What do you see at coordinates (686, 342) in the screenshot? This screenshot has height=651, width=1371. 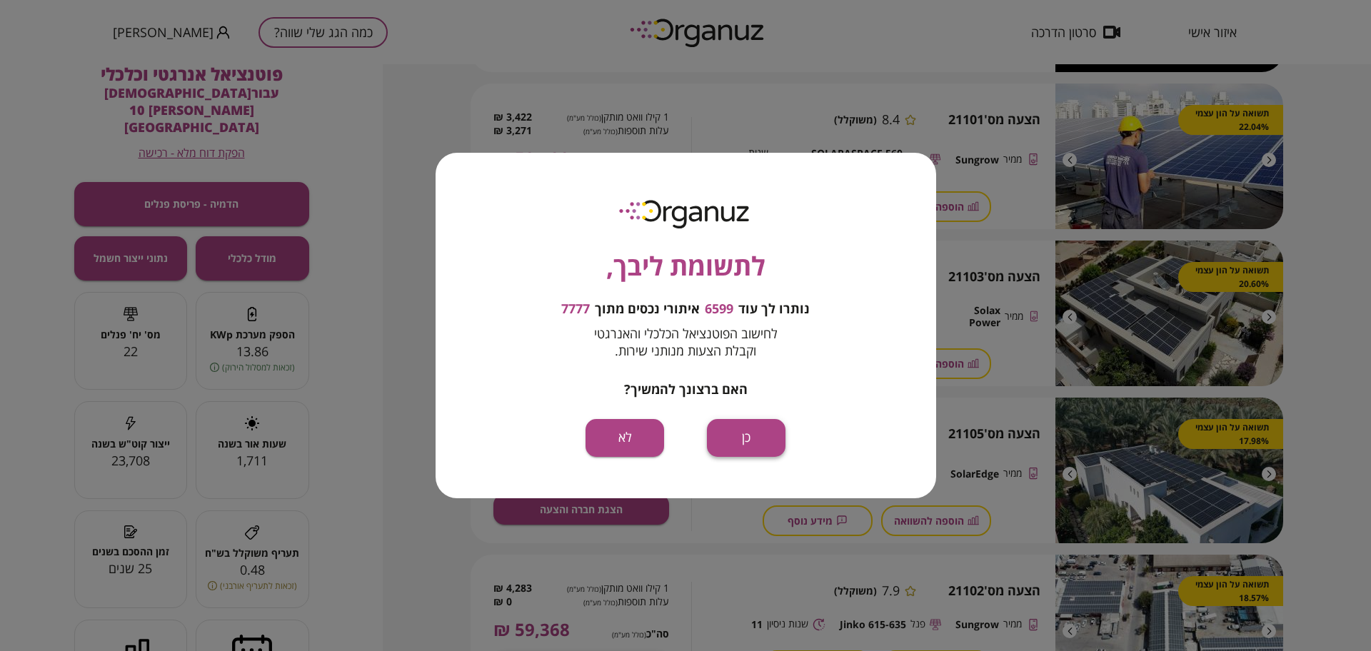 I see `span: לחישוב הפוטנציאל הכלכלי והאנרגטי וקבלת הצעות מנותני שירות.` at bounding box center [686, 342].